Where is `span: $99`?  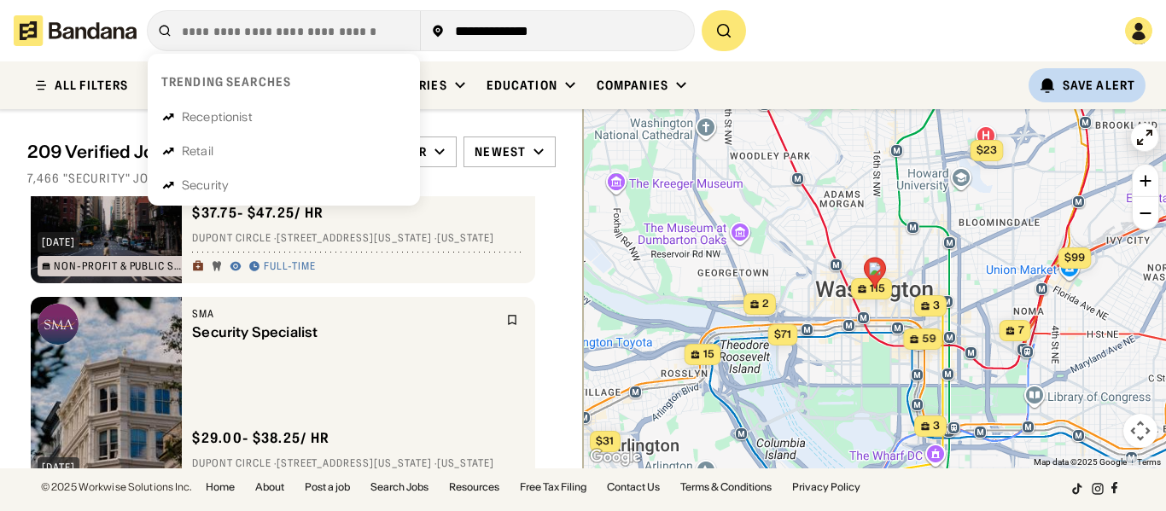 span: $99 is located at coordinates (1074, 257).